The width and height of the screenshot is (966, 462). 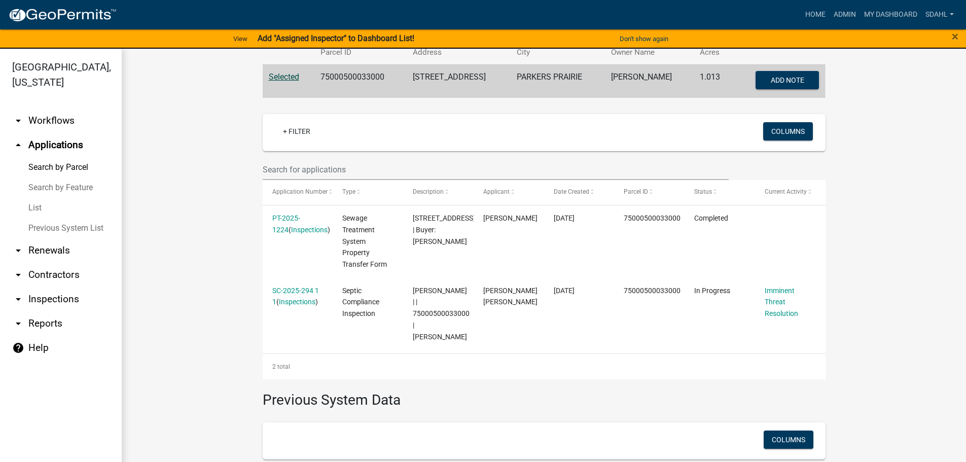 What do you see at coordinates (939, 15) in the screenshot?
I see `a: sdahl` at bounding box center [939, 15].